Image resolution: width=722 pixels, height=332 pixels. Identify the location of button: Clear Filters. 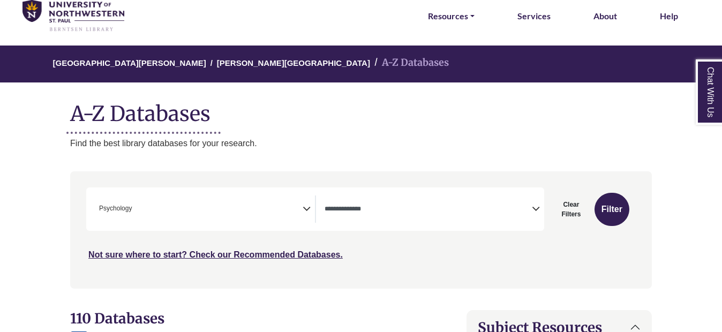
(571, 209).